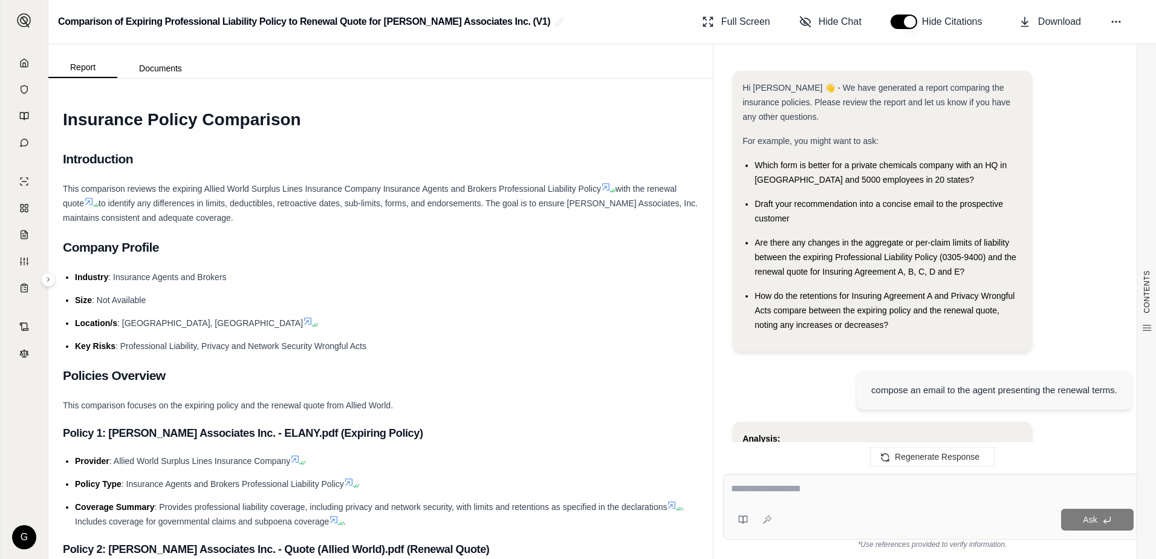  I want to click on span: Download, so click(1060, 22).